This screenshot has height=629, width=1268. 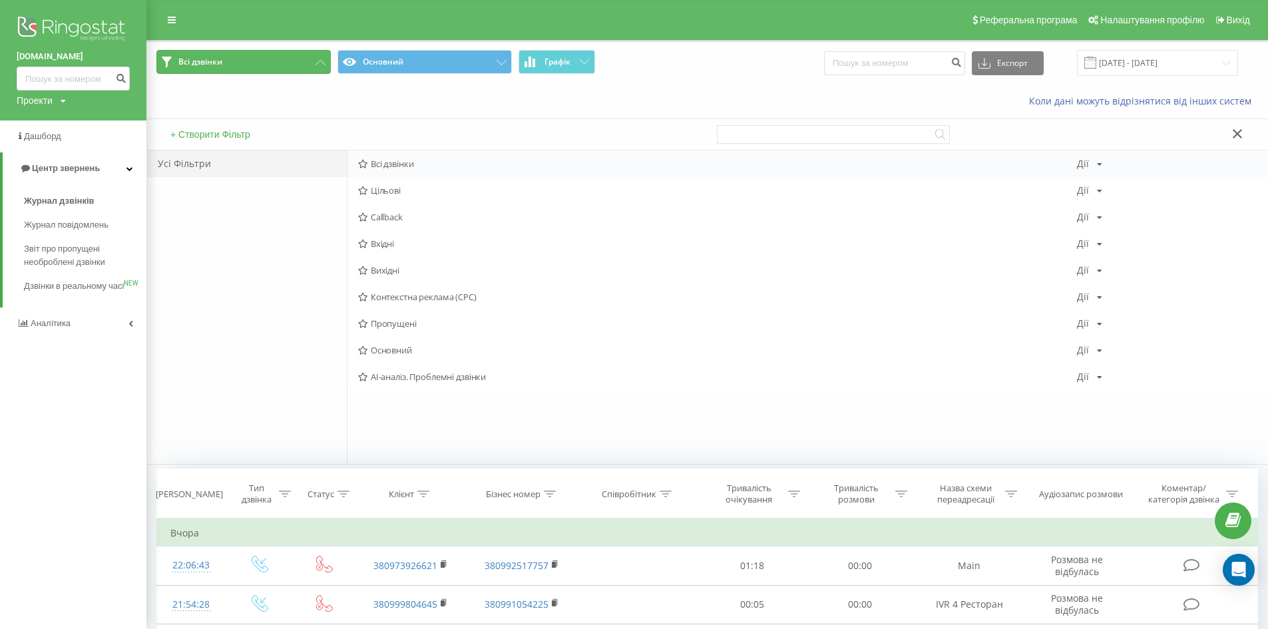 I want to click on div: Клієнт, so click(x=401, y=494).